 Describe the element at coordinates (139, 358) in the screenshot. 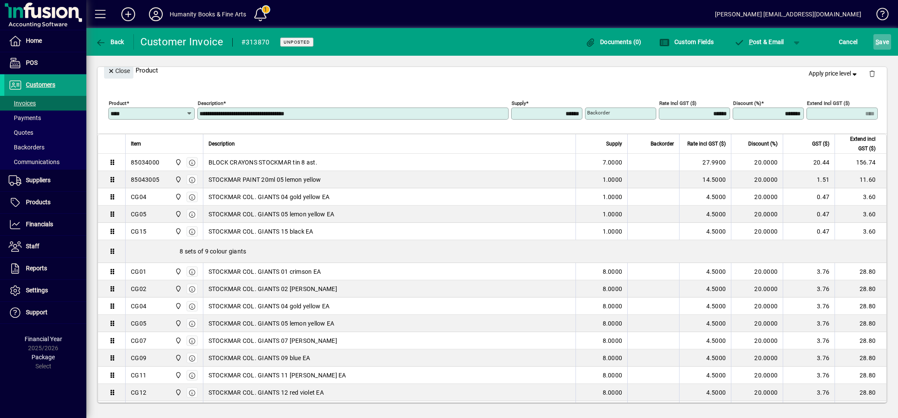

I see `div: CG09` at that location.